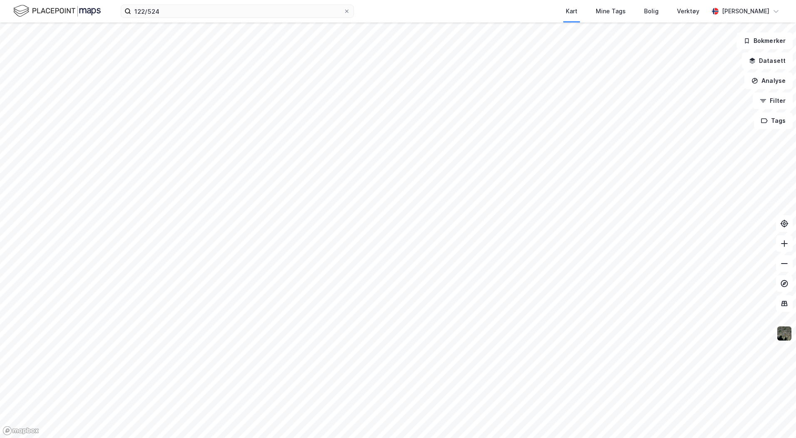  What do you see at coordinates (57, 11) in the screenshot?
I see `img: logo.f888ab2527a4732fd821a326f86c7f29.svg` at bounding box center [57, 11].